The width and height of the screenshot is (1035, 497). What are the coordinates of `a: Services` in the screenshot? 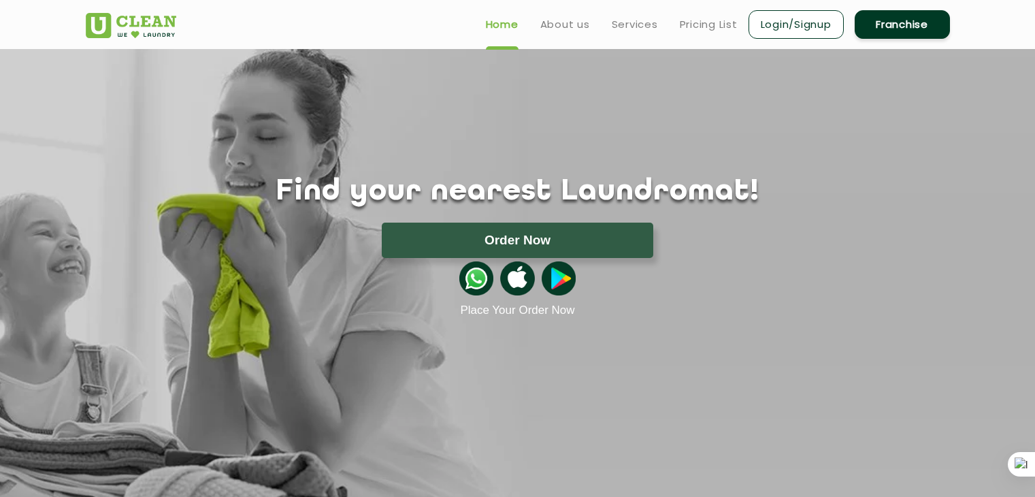 It's located at (635, 25).